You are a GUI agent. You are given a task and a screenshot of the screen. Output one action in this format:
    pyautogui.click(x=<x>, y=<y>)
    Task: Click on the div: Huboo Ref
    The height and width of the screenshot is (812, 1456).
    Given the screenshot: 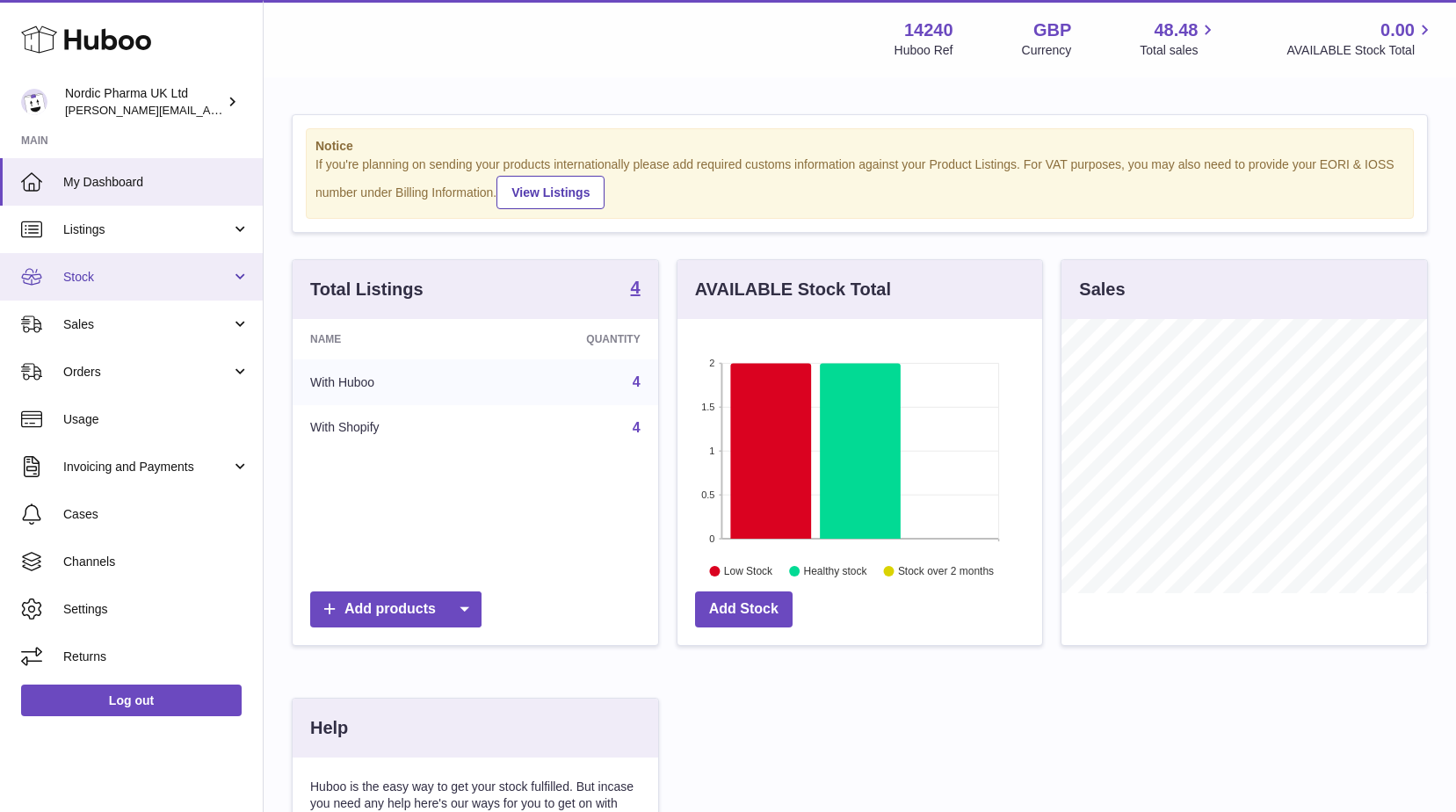 What is the action you would take?
    pyautogui.click(x=924, y=51)
    